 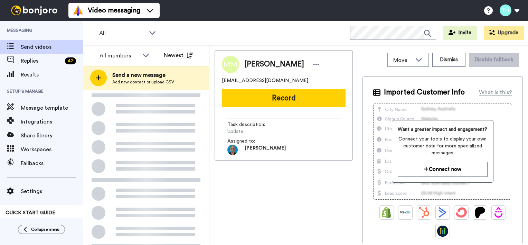 I want to click on span: QUICK START GUIDE, so click(x=30, y=212).